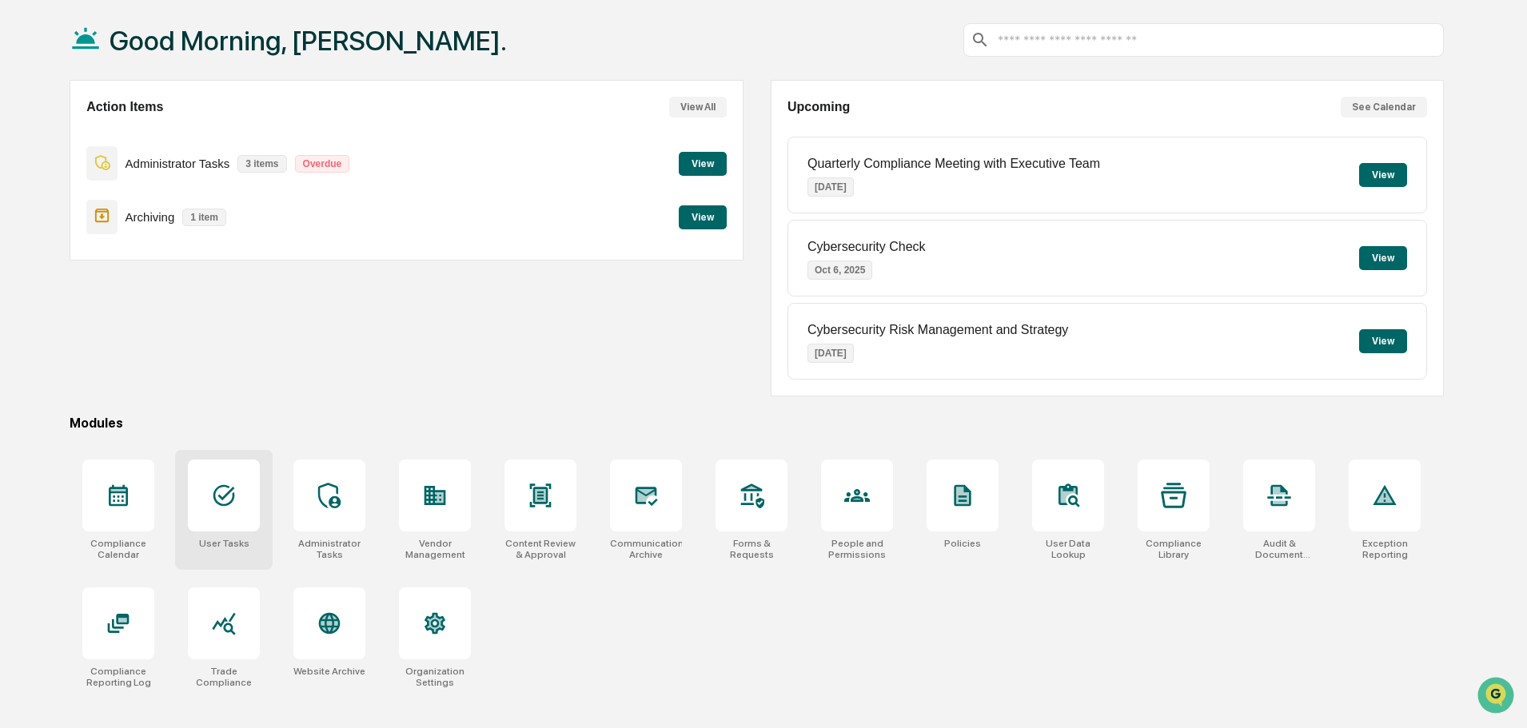  What do you see at coordinates (118, 677) in the screenshot?
I see `div: Compliance Reporting Log` at bounding box center [118, 677].